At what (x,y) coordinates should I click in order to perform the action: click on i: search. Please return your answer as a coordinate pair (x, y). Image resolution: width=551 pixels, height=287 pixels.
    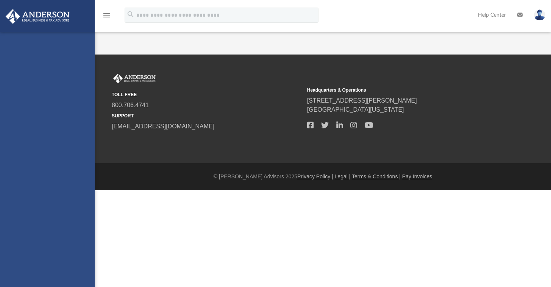
    Looking at the image, I should click on (131, 14).